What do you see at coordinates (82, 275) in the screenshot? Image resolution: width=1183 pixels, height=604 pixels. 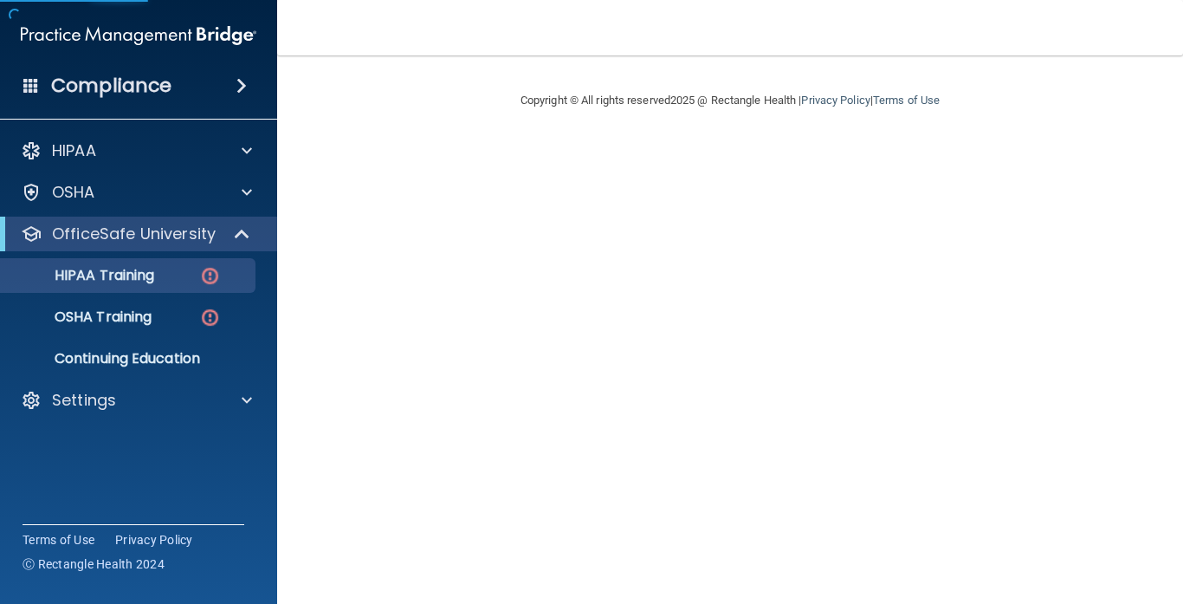 I see `p: HIPAA Training` at bounding box center [82, 275].